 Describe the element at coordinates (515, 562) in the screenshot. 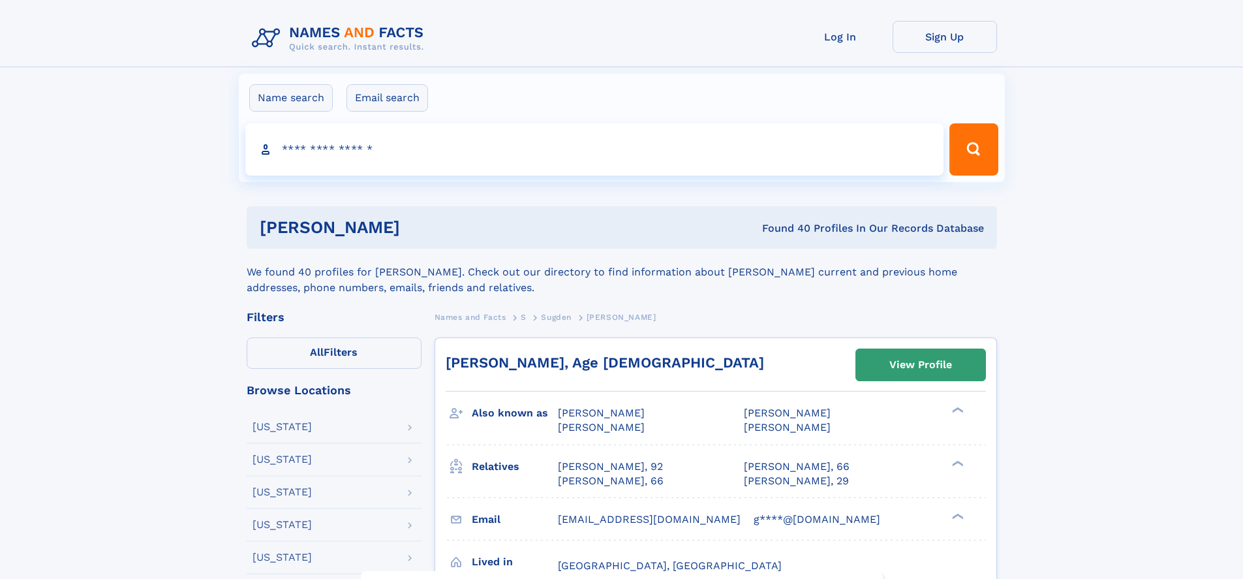

I see `h3: Lived in` at that location.